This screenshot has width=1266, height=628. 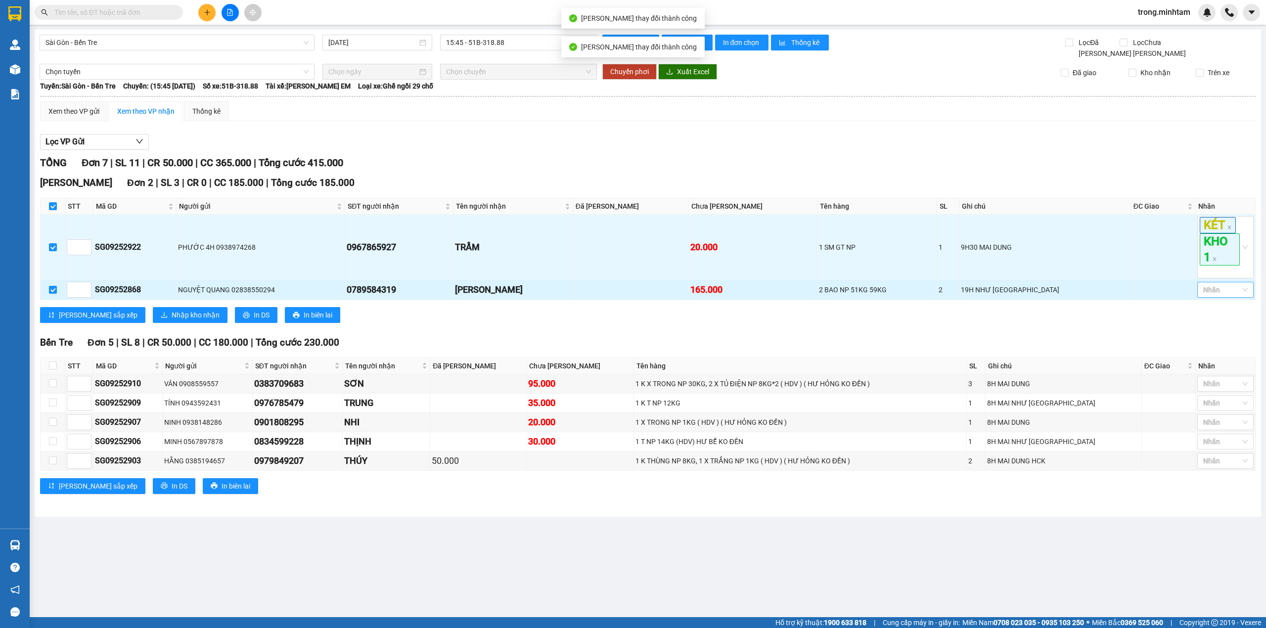 What do you see at coordinates (386, 384) in the screenshot?
I see `div: SƠN` at bounding box center [386, 384].